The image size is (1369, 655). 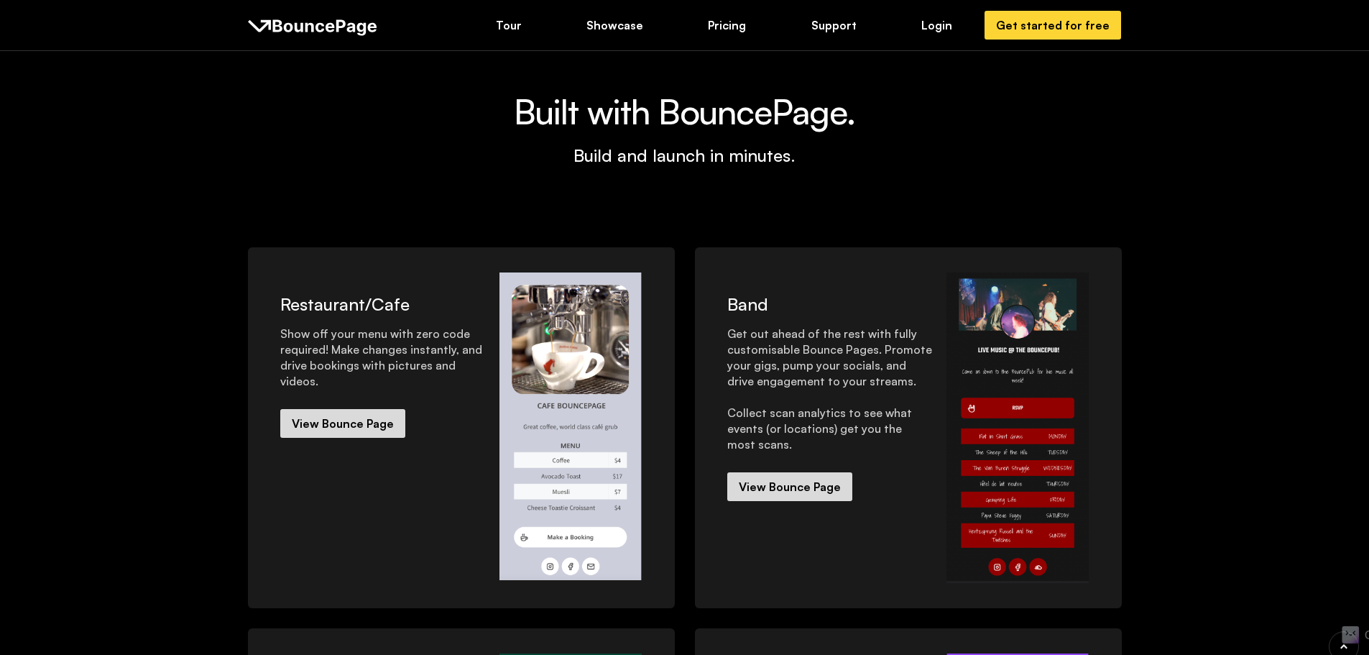 I want to click on div: Show off your menu with zero code required! Make changes instantly, and drive bookings with pictu..., so click(x=383, y=357).